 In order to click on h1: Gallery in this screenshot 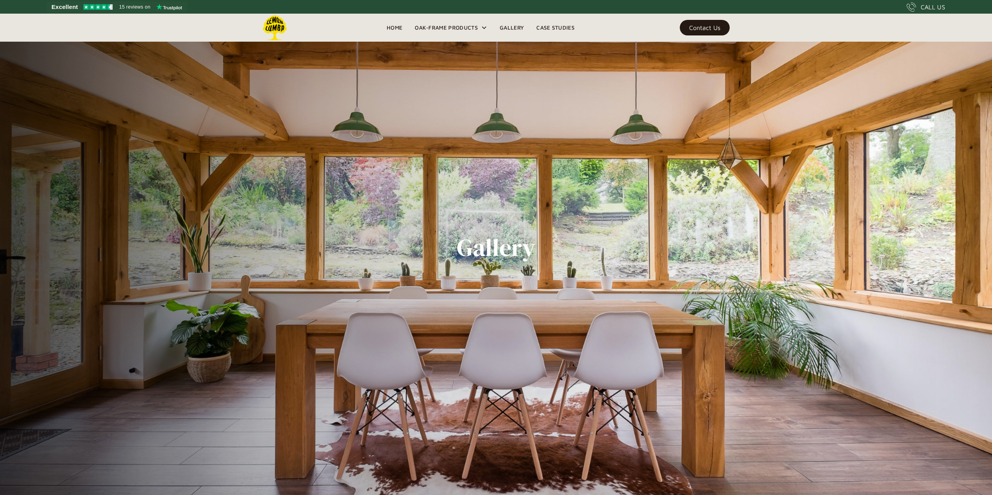, I will do `click(496, 248)`.